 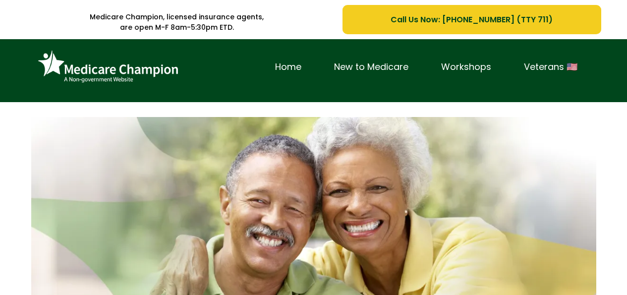 What do you see at coordinates (177, 27) in the screenshot?
I see `p: are open M-F 8am-5:30pm ETD.` at bounding box center [177, 27].